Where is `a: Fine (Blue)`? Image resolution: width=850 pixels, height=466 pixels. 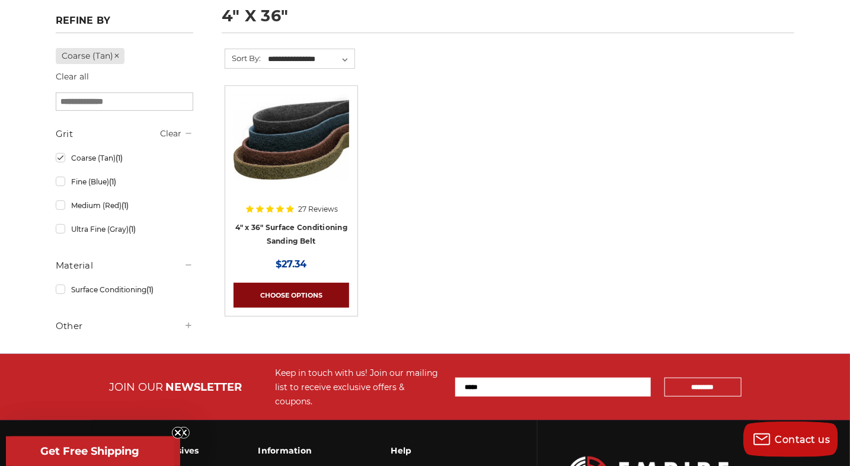 a: Fine (Blue) is located at coordinates (124, 181).